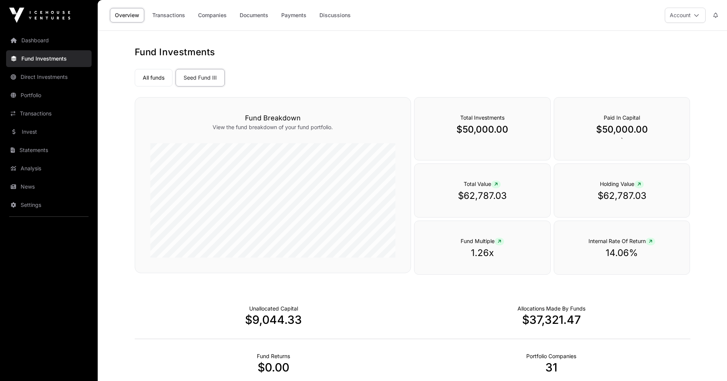  I want to click on span: Internal Rate Of Return, so click(621, 241).